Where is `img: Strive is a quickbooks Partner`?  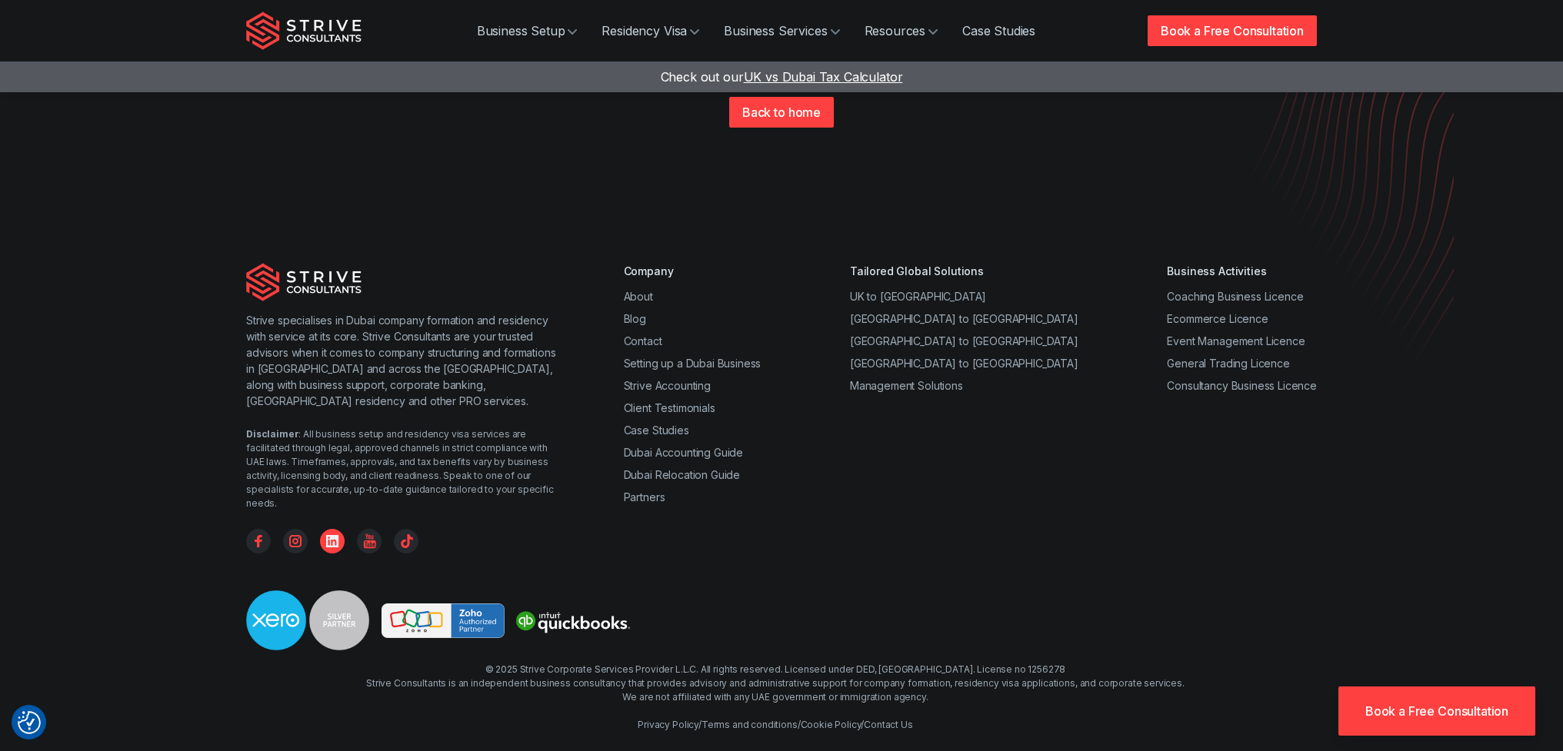
img: Strive is a quickbooks Partner is located at coordinates (572, 621).